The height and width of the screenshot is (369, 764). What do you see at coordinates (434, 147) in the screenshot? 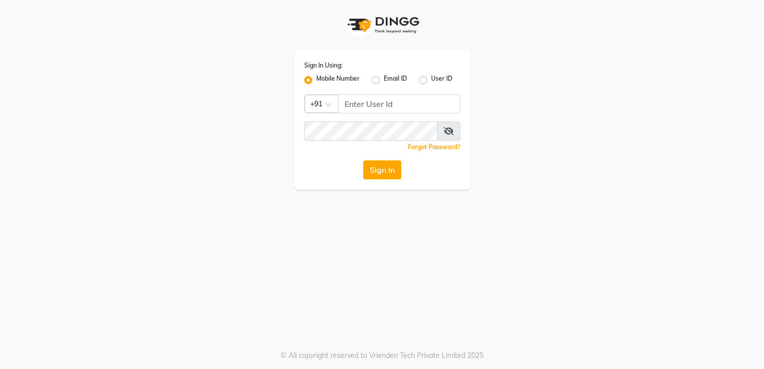
I see `a: Forgot Password?` at bounding box center [434, 147].